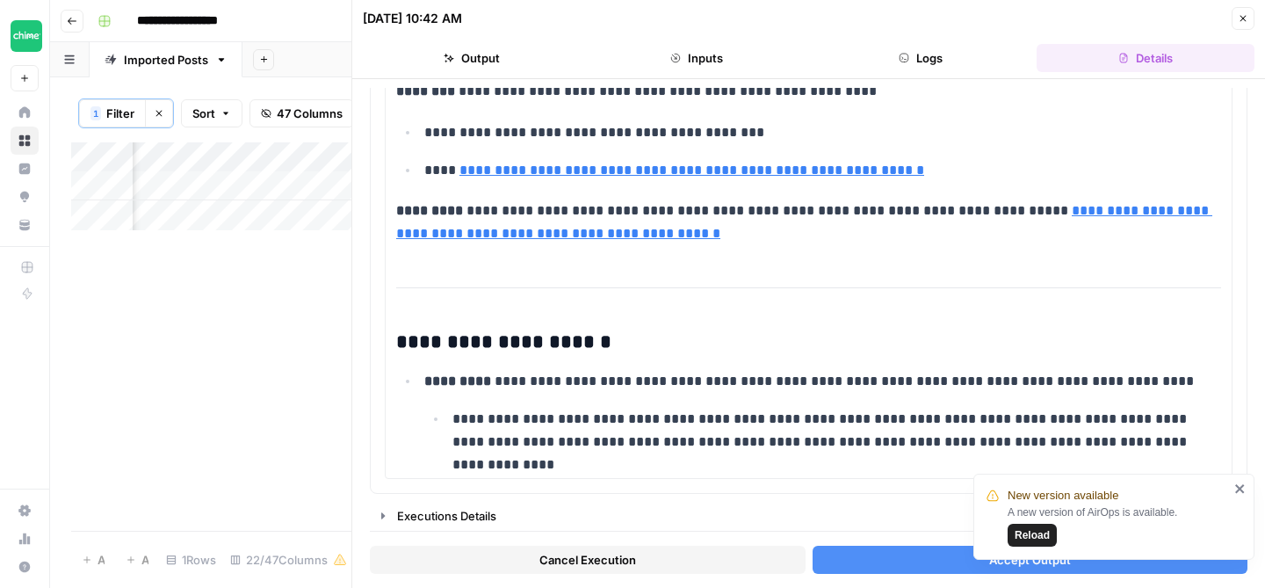 This screenshot has height=588, width=1265. What do you see at coordinates (120, 113) in the screenshot?
I see `span: Filter` at bounding box center [120, 113].